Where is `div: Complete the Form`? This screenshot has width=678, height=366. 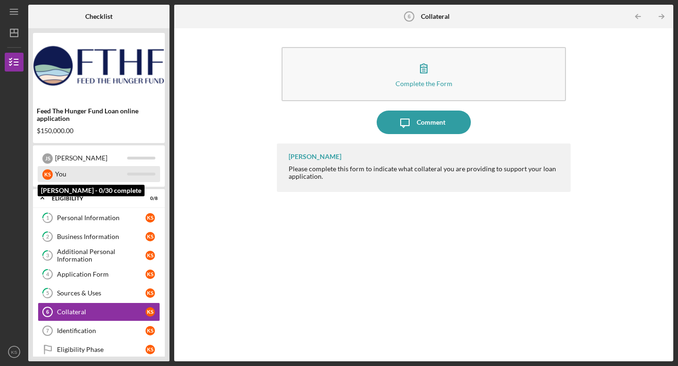 div: Complete the Form is located at coordinates (423, 83).